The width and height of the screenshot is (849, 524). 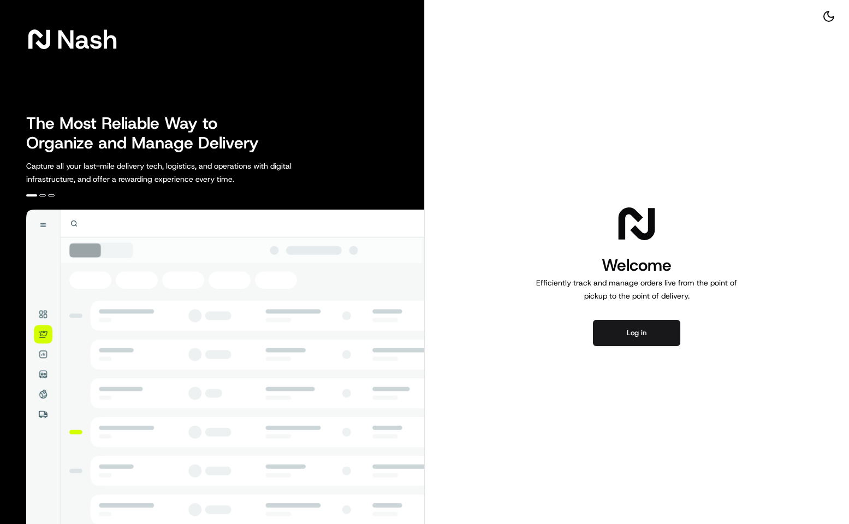 I want to click on p: Efficiently track and manage orders live from the point of pickup to the point of delivery., so click(x=637, y=289).